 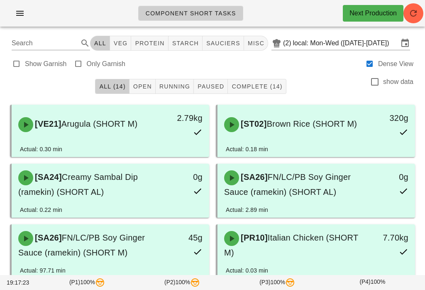 What do you see at coordinates (175, 86) in the screenshot?
I see `button: Running` at bounding box center [175, 86].